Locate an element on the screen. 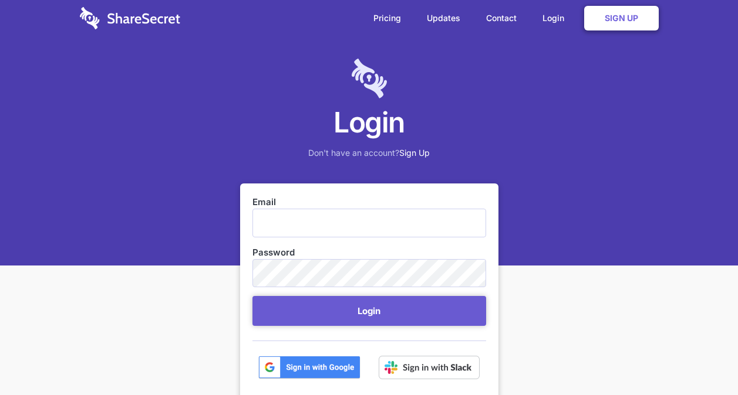 This screenshot has width=738, height=395. img: btn_google_signin_dark_normal_web@2x-02e5a4921c5dab0481f19210d7229f84a41d9f18e5bdafae021273015eeb... is located at coordinates (309, 368).